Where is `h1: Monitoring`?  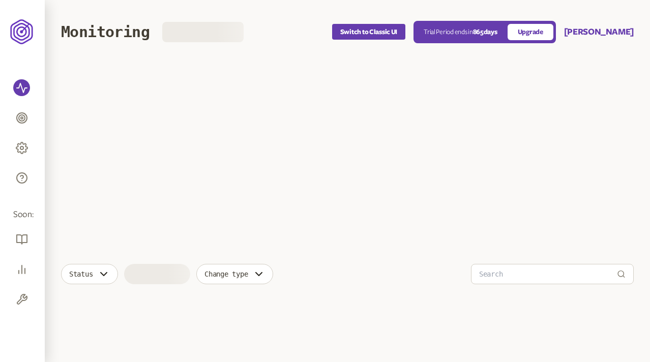
h1: Monitoring is located at coordinates (105, 32).